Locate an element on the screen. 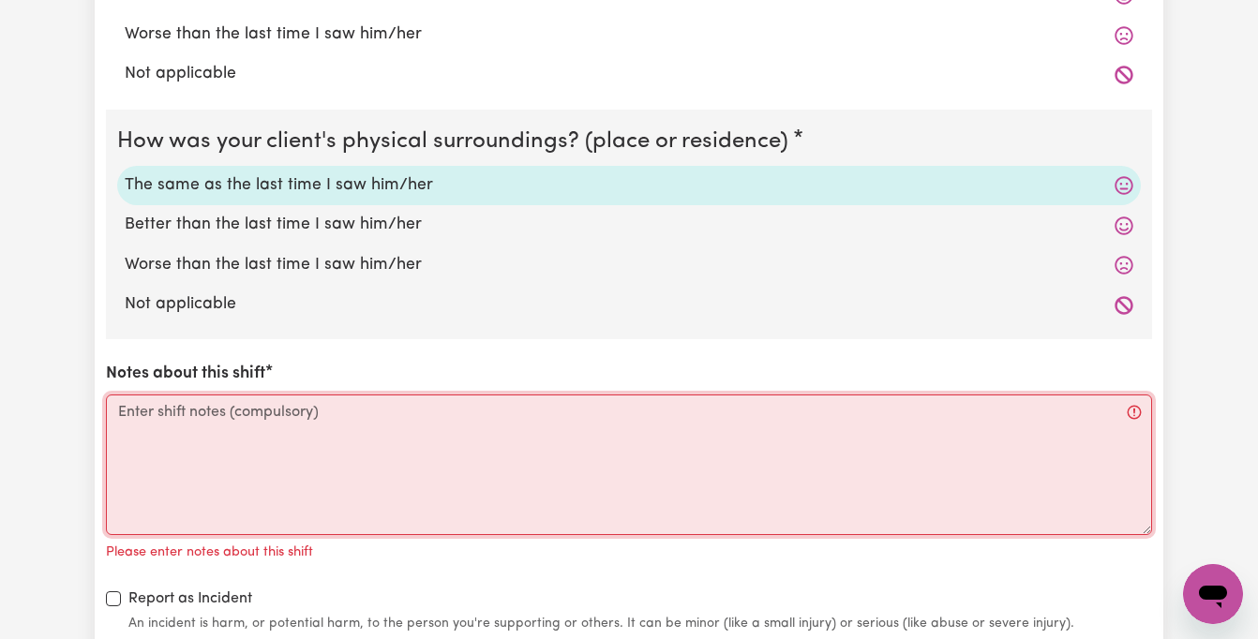  label: Report as Incident is located at coordinates (190, 599).